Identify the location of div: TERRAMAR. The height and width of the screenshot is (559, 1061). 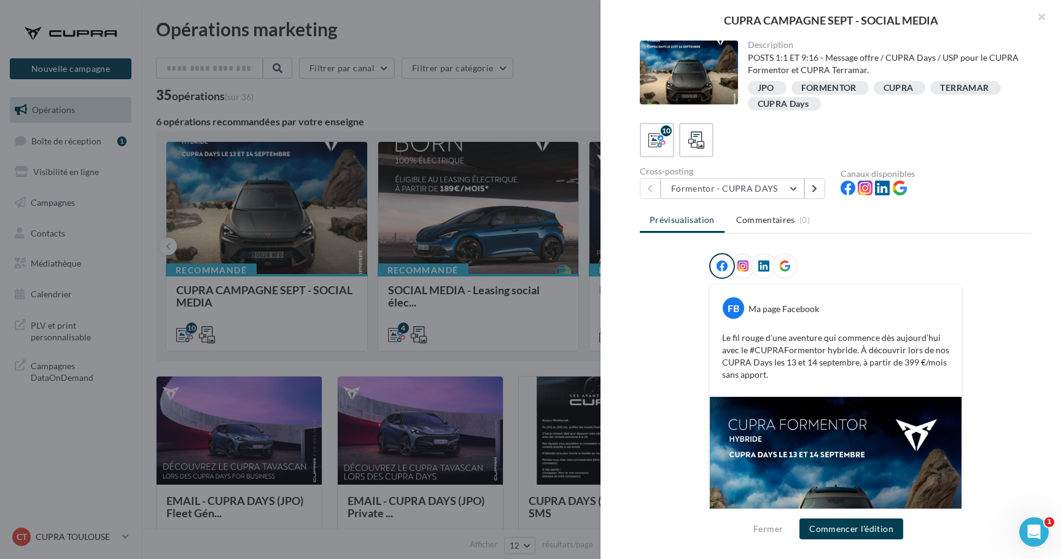
(964, 88).